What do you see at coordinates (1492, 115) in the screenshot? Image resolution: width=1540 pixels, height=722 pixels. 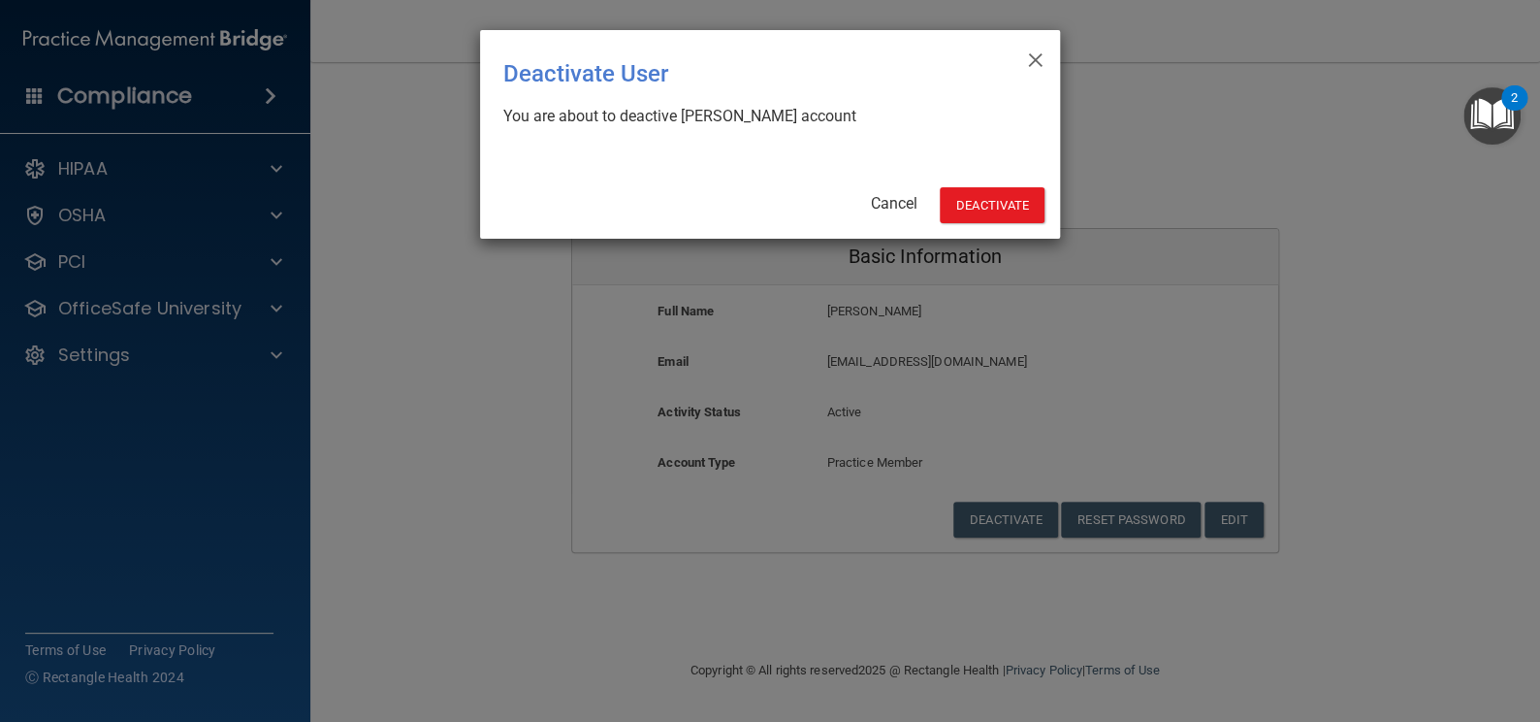 I see `button: Open Resource Center, 2 new notifications` at bounding box center [1492, 115].